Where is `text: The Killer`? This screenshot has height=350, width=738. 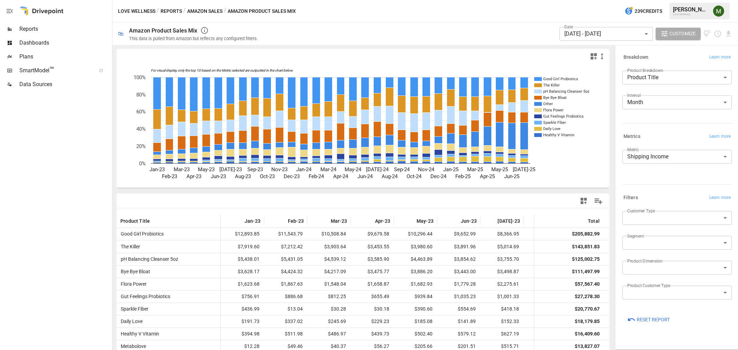
text: The Killer is located at coordinates (551, 85).